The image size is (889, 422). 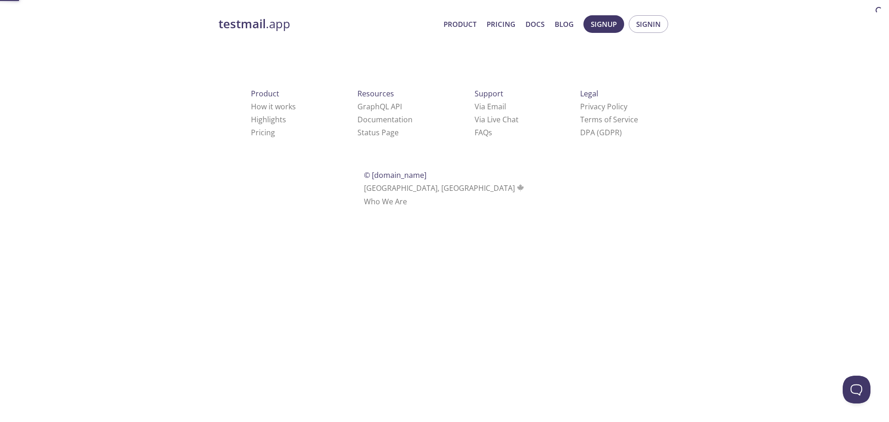 I want to click on a: How it works, so click(x=273, y=106).